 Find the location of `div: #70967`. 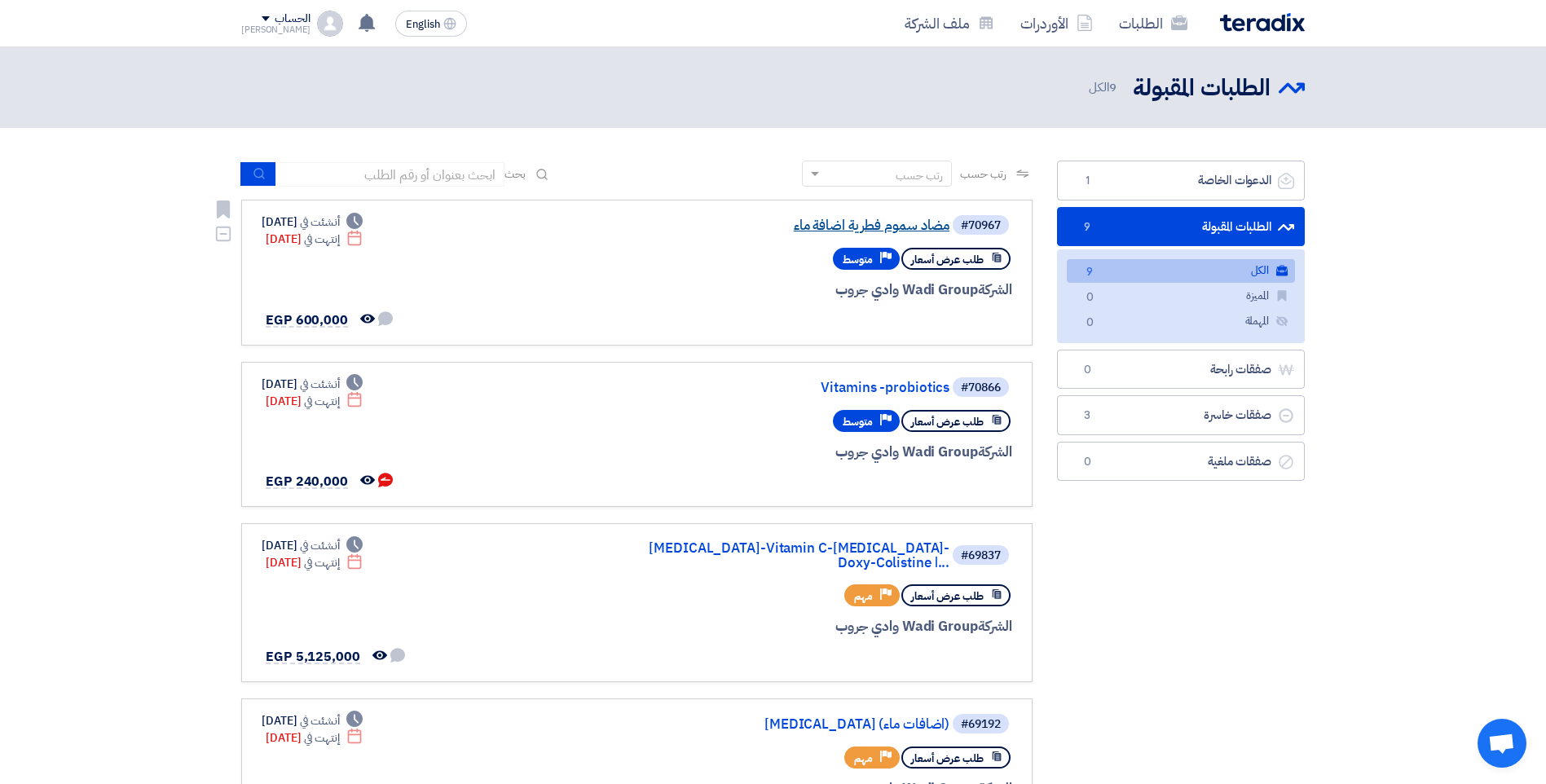

div: #70967 is located at coordinates (981, 226).